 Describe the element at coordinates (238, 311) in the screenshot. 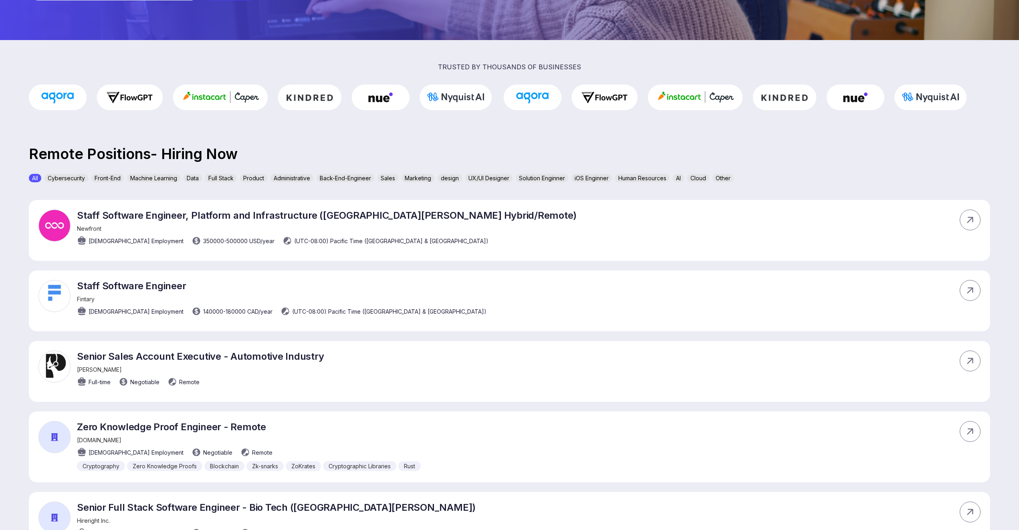

I see `span: 140000 - 180000 CAD /year` at that location.